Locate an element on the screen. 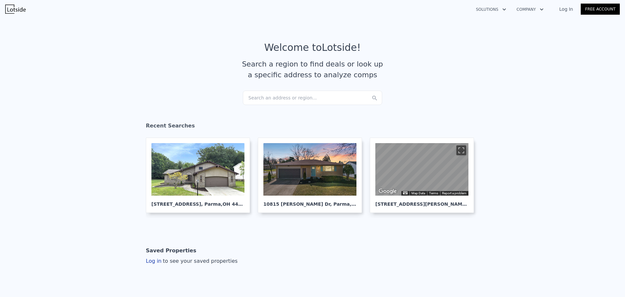 Image resolution: width=625 pixels, height=297 pixels. button: Company is located at coordinates (530, 9).